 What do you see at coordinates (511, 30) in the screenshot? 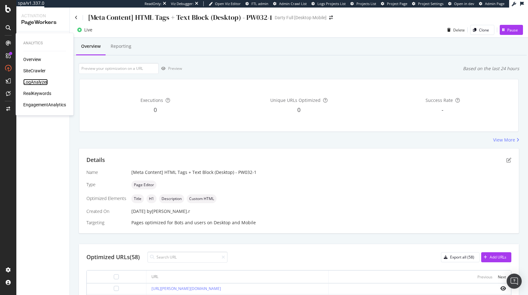
I see `button: Pause` at bounding box center [511, 30].